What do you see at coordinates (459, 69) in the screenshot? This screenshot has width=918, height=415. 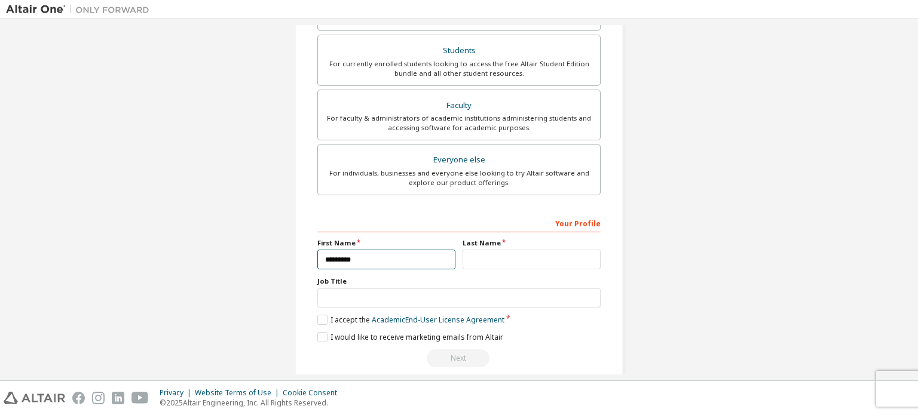 I see `div: For currently enrolled students looking to access the free Altair Student Edition bundle and all ...` at bounding box center [459, 69].